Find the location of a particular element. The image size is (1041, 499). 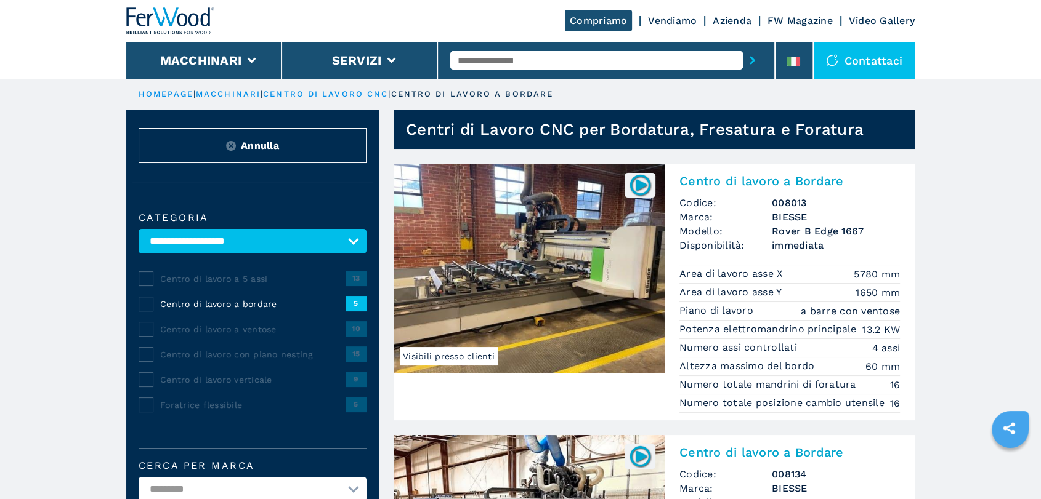

span: 13 is located at coordinates (356, 278).